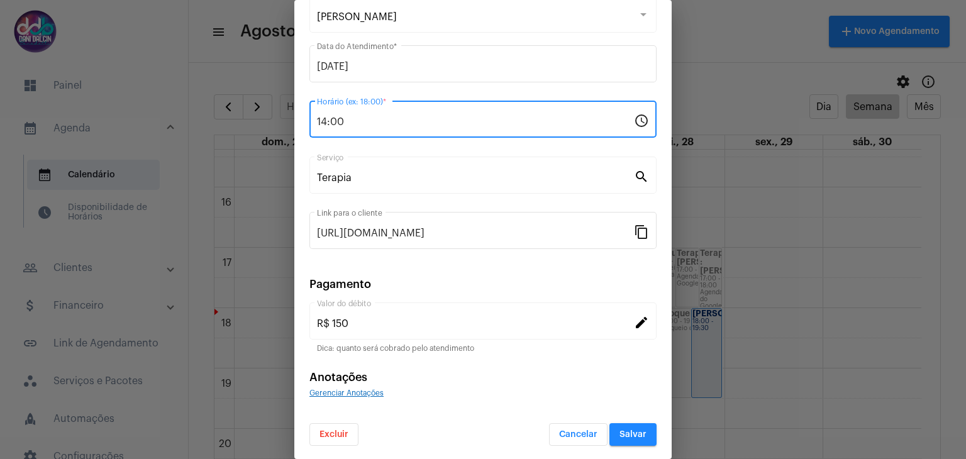 The width and height of the screenshot is (966, 459). Describe the element at coordinates (338, 377) in the screenshot. I see `span: Anotações` at that location.